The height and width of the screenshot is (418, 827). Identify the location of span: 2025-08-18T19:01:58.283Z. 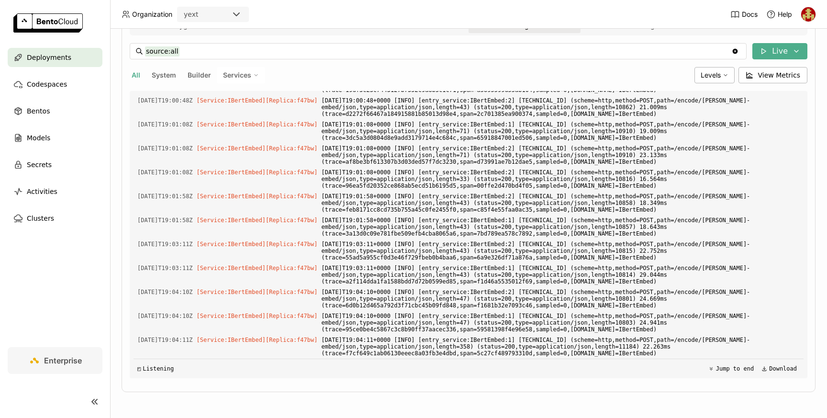
(165, 220).